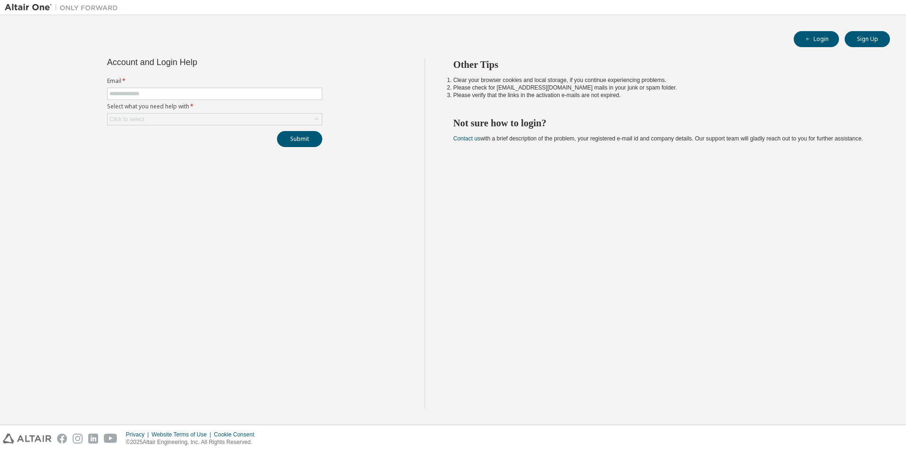 Image resolution: width=906 pixels, height=452 pixels. What do you see at coordinates (139, 435) in the screenshot?
I see `div: Privacy` at bounding box center [139, 435].